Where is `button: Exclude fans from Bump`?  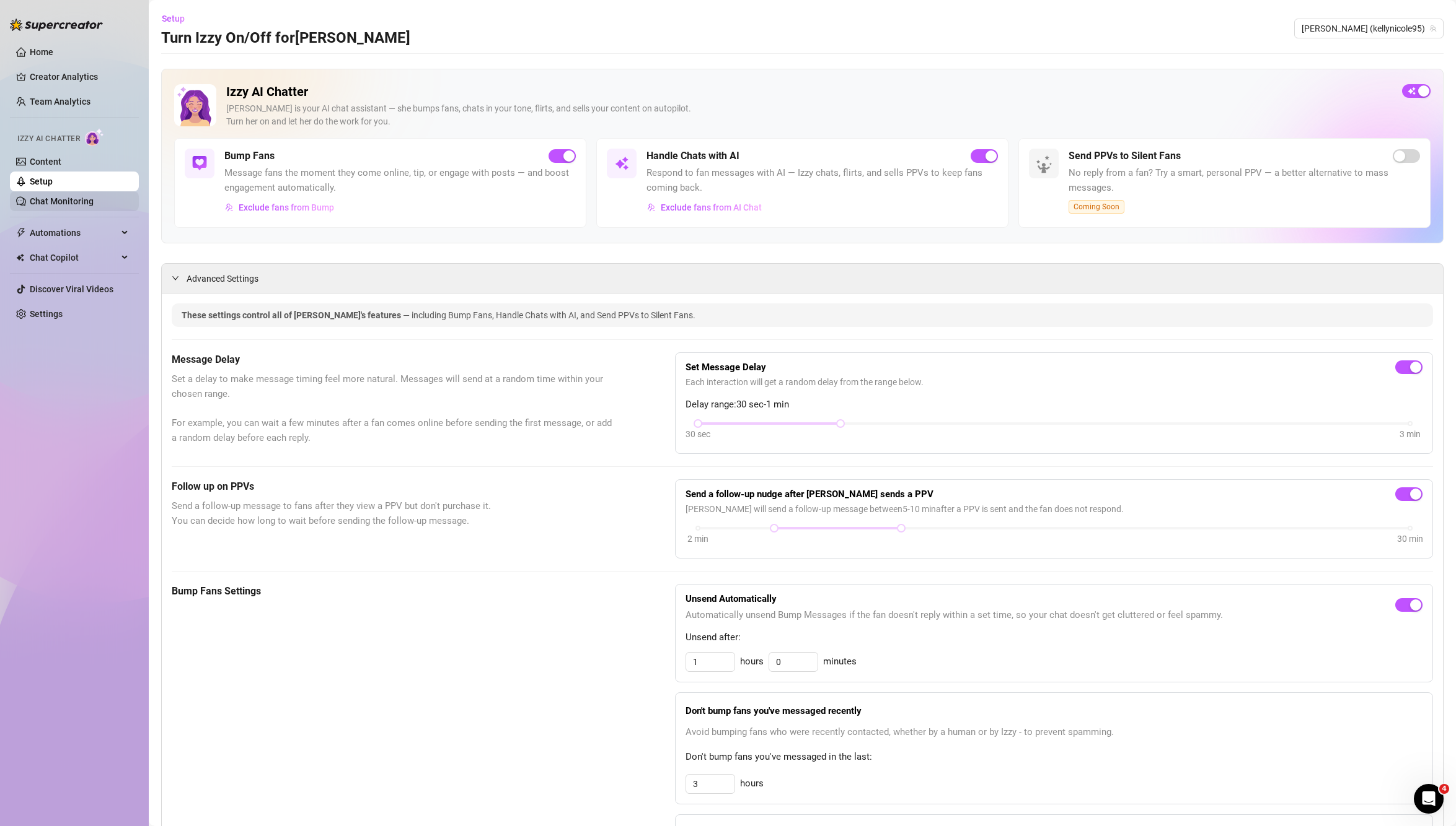 button: Exclude fans from Bump is located at coordinates (279, 207).